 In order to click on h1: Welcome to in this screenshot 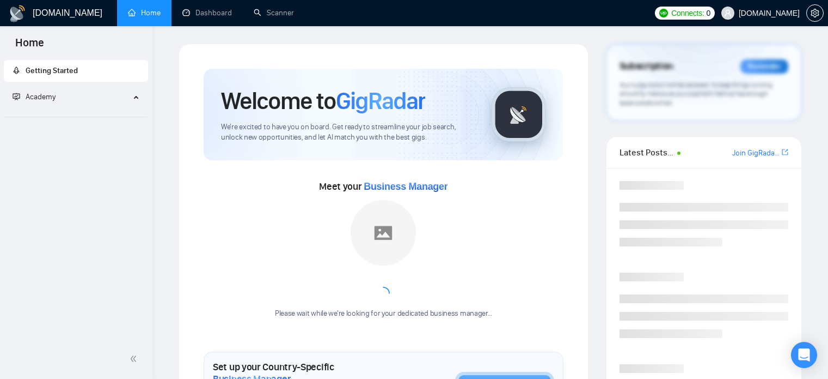, I will do `click(323, 101)`.